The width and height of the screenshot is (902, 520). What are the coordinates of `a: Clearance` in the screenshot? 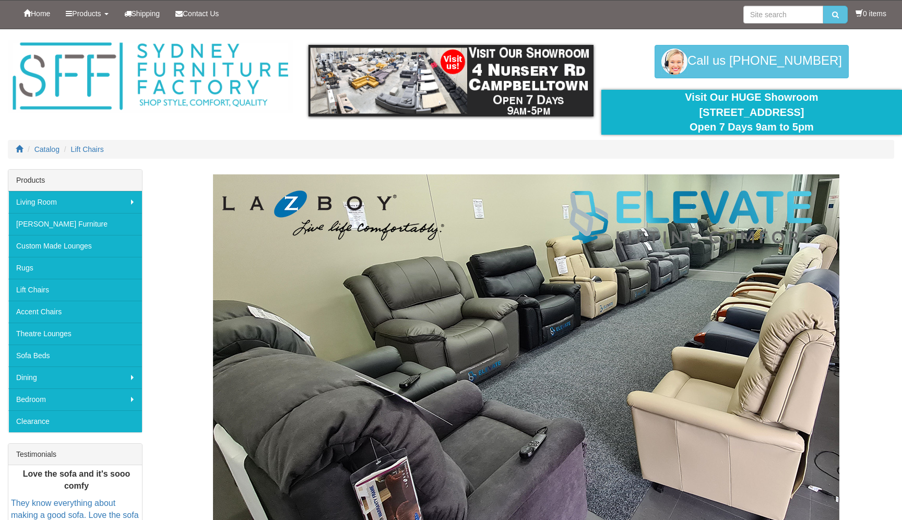 It's located at (75, 421).